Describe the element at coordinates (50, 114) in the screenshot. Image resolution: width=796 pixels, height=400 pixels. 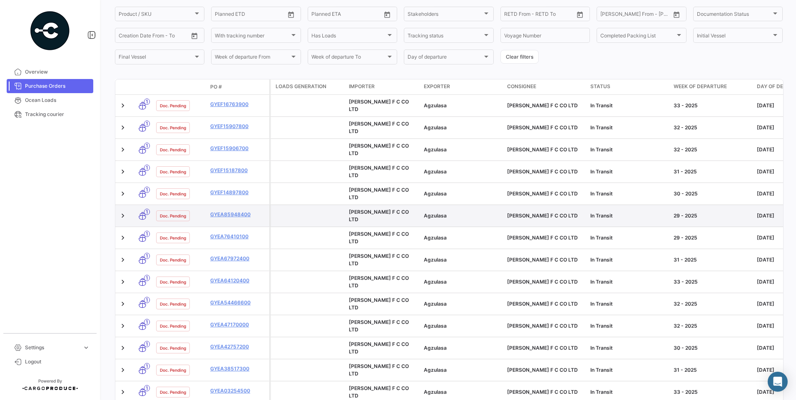
I see `a: Tracking courier` at that location.